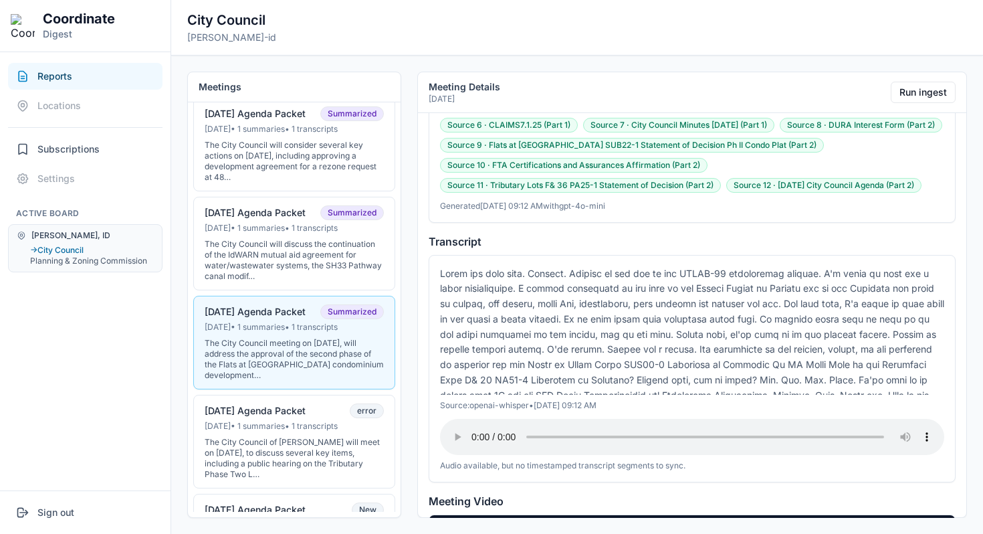 The height and width of the screenshot is (534, 983). I want to click on div: Lorem ips dolo sita. Consect. Adipisc el sed doe te inc UTLAB-99 etdoloremag aliquae. A'm venia q..., so click(692, 330).